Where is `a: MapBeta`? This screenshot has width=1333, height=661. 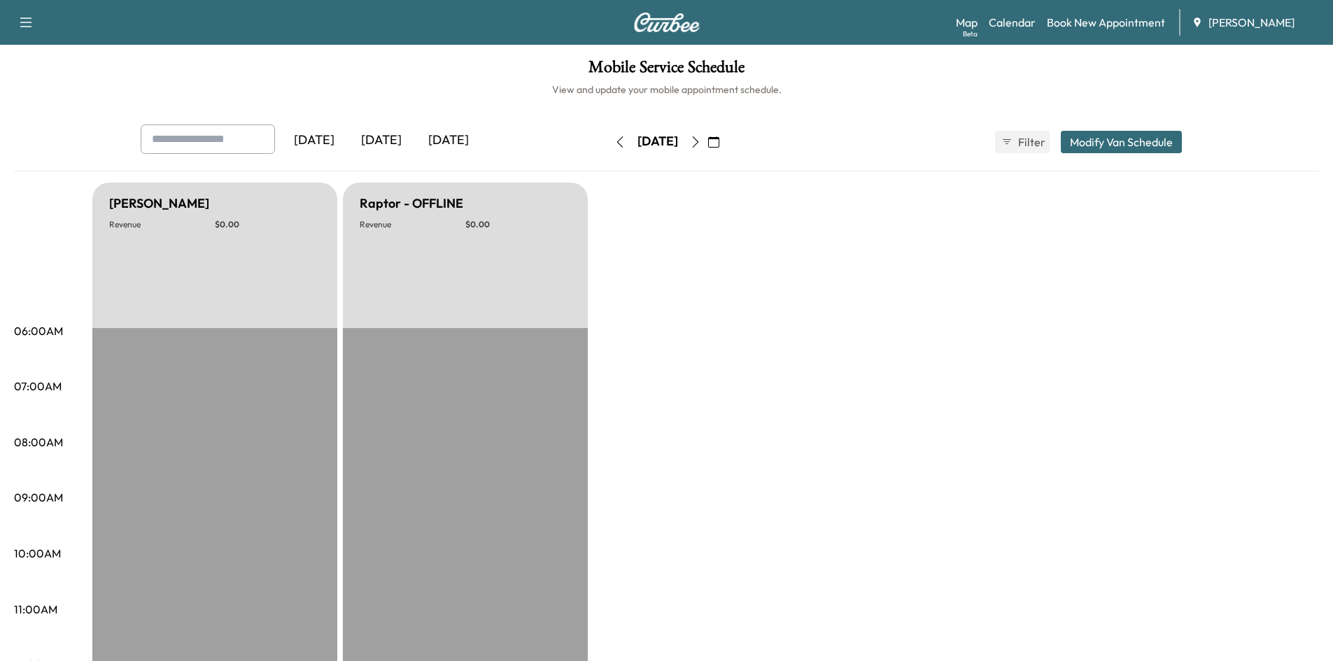
a: MapBeta is located at coordinates (966, 22).